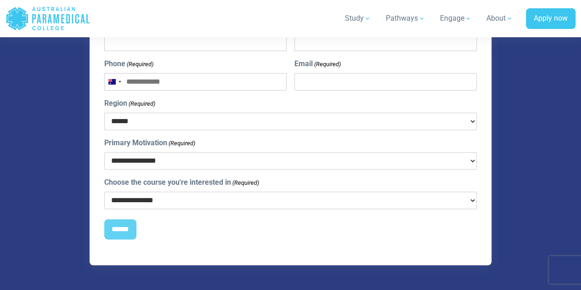 The image size is (581, 290). What do you see at coordinates (129, 103) in the screenshot?
I see `label: Region` at bounding box center [129, 103].